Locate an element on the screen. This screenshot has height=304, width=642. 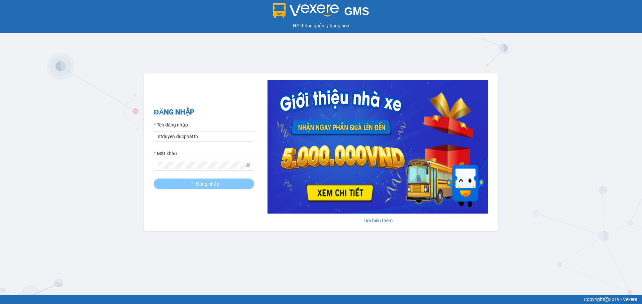
div: Copyright 2019 - Vexere is located at coordinates (321, 300).